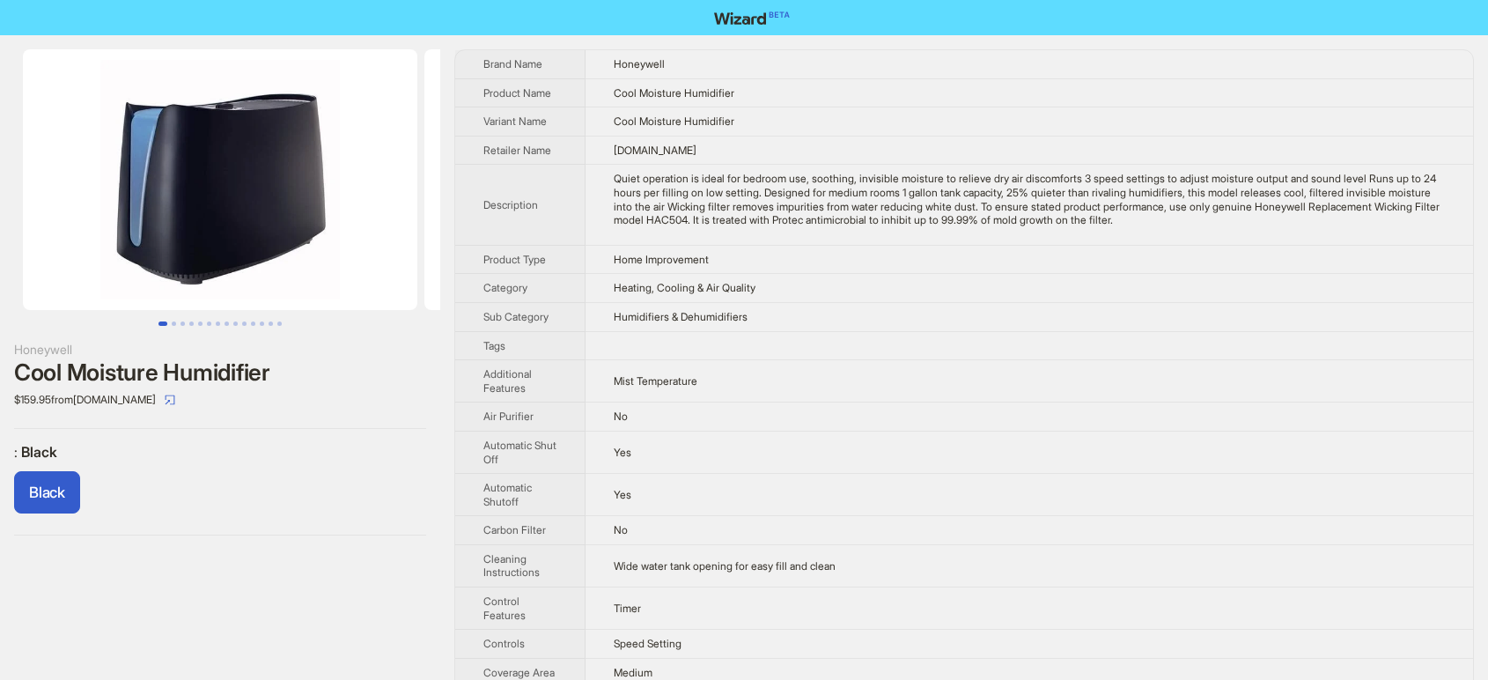 The width and height of the screenshot is (1488, 680). I want to click on span: Coverage Area, so click(519, 672).